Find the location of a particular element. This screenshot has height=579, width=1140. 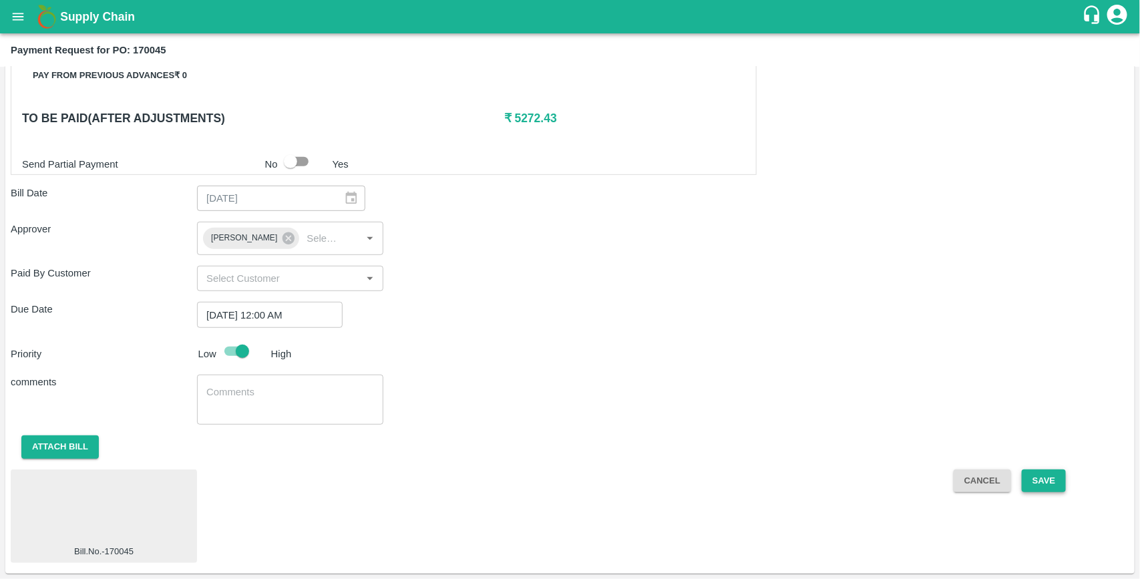

input: Choose date, selected date is Aug 23, 2025 is located at coordinates (265, 315).